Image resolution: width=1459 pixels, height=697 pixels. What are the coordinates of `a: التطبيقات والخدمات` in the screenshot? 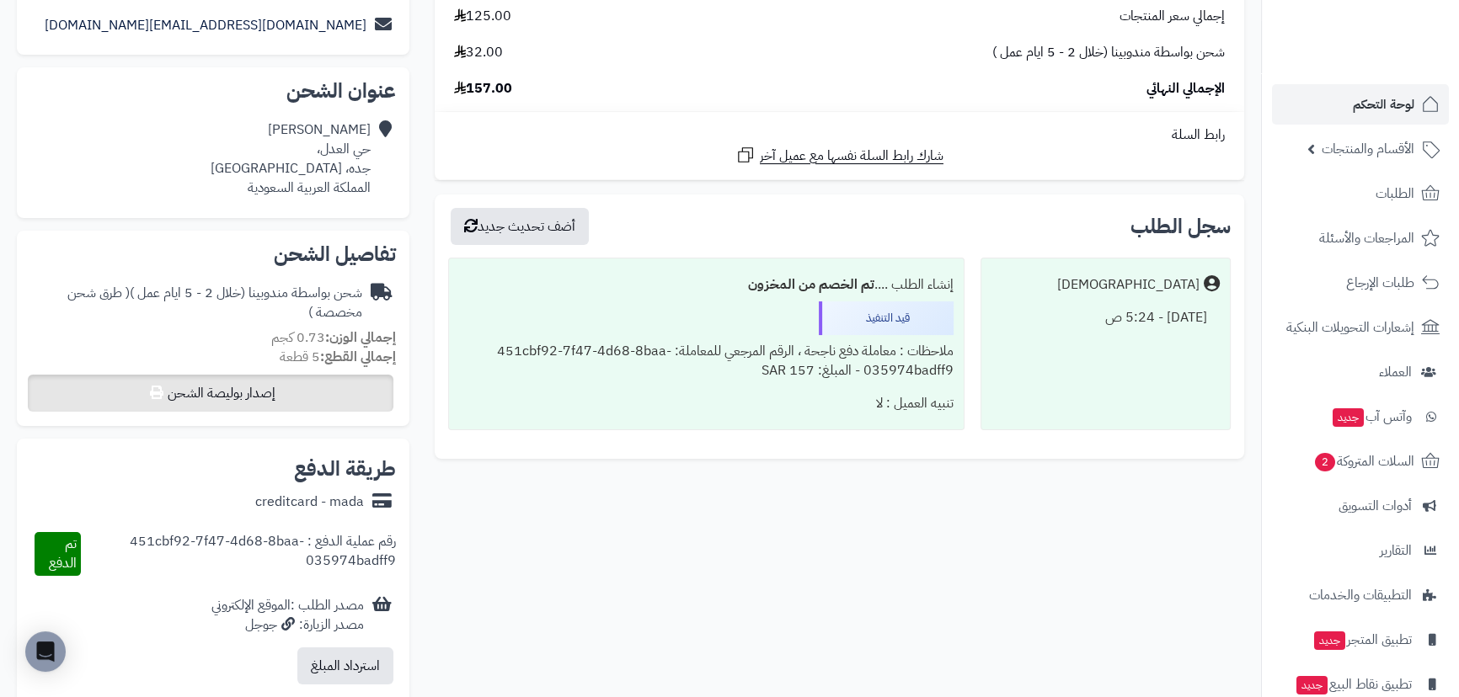 It's located at (1360, 596).